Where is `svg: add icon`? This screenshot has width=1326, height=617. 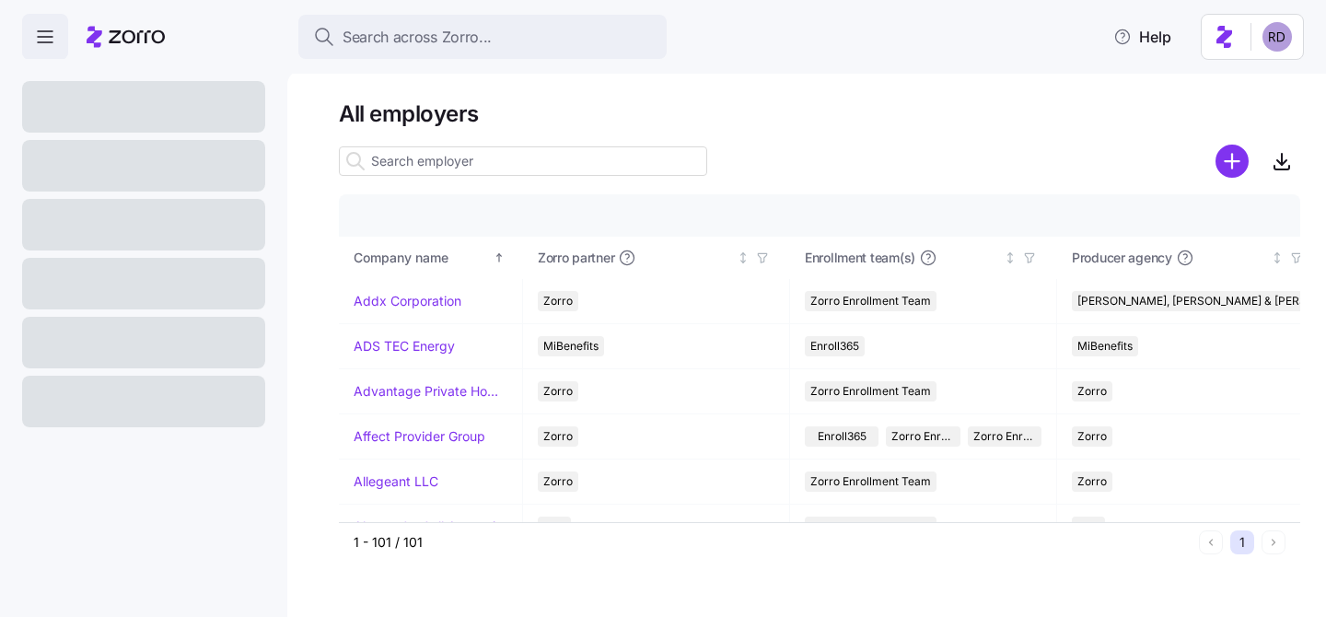 svg: add icon is located at coordinates (1232, 161).